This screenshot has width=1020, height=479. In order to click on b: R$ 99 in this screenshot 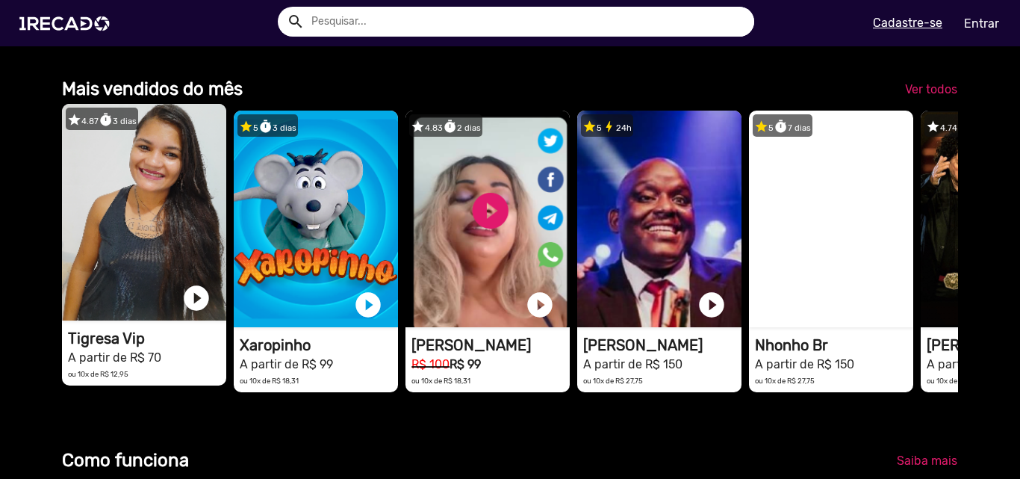, I will do `click(465, 364)`.